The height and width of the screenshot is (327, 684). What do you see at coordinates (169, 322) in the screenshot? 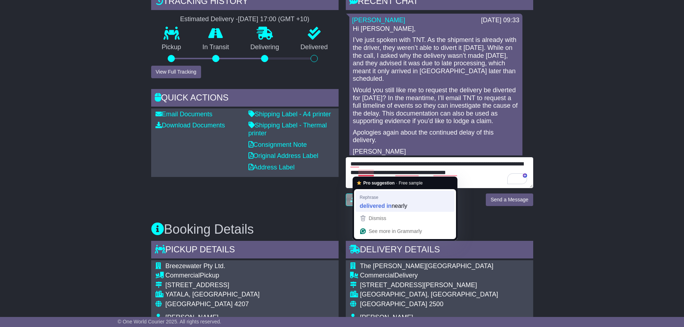
I see `span: © One World Courier 2025. All rights reserved.` at bounding box center [169, 322].